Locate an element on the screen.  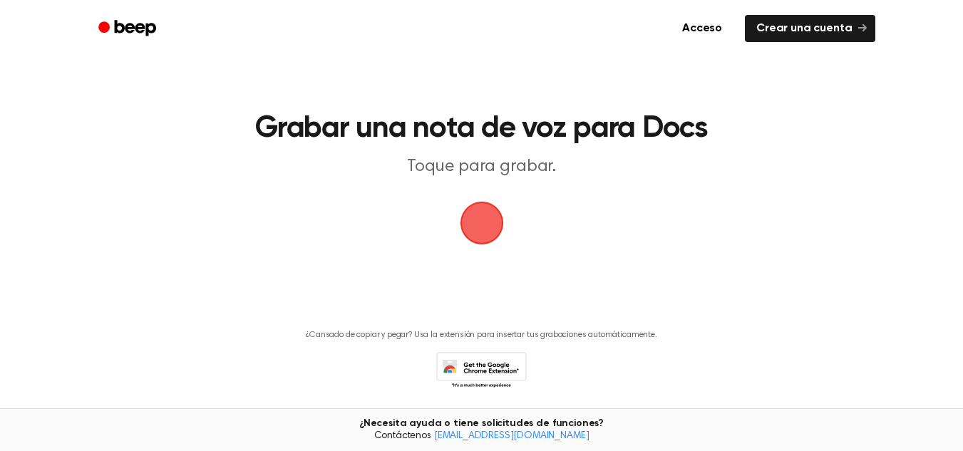
a: Crear una cuenta is located at coordinates (810, 29).